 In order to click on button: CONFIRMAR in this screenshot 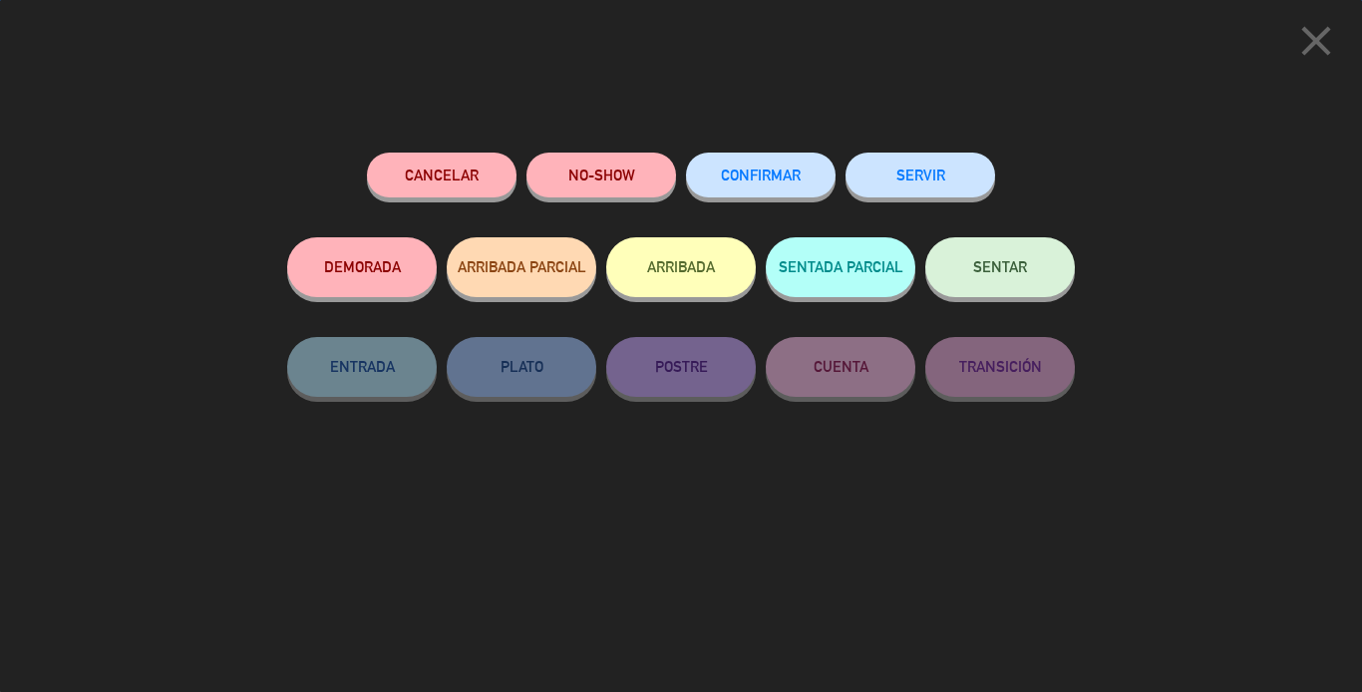, I will do `click(761, 174)`.